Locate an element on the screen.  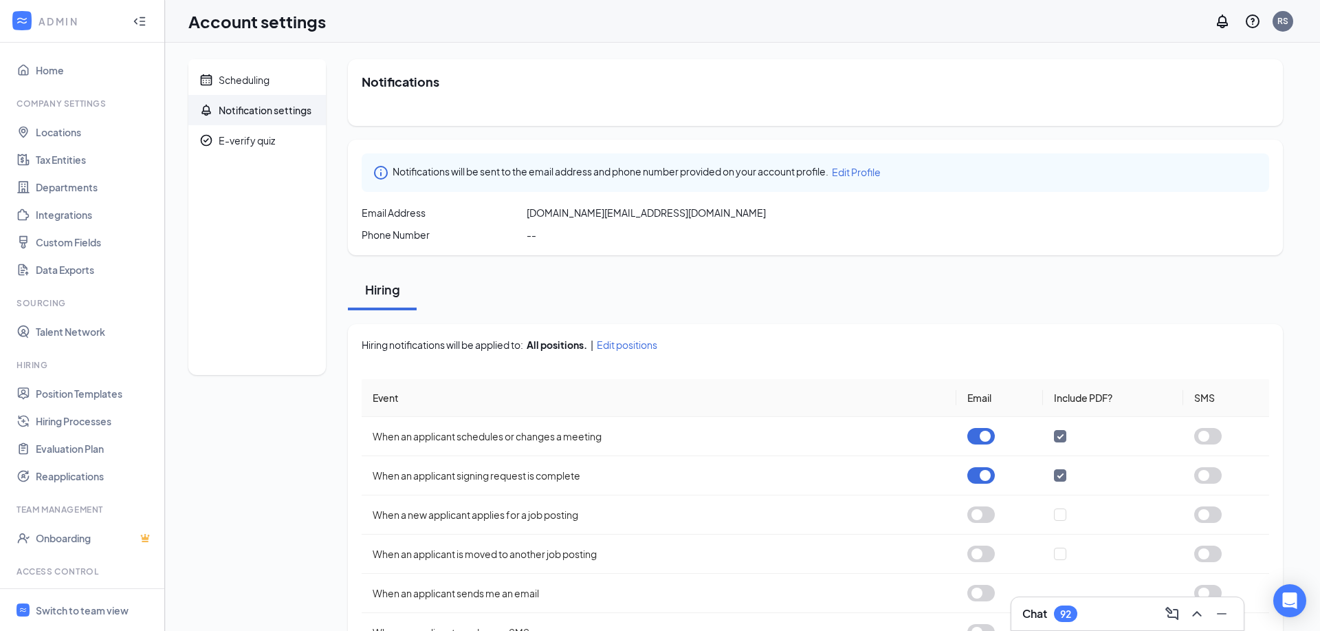
td: When an applicant schedules or changes a meeting is located at coordinates (659, 436).